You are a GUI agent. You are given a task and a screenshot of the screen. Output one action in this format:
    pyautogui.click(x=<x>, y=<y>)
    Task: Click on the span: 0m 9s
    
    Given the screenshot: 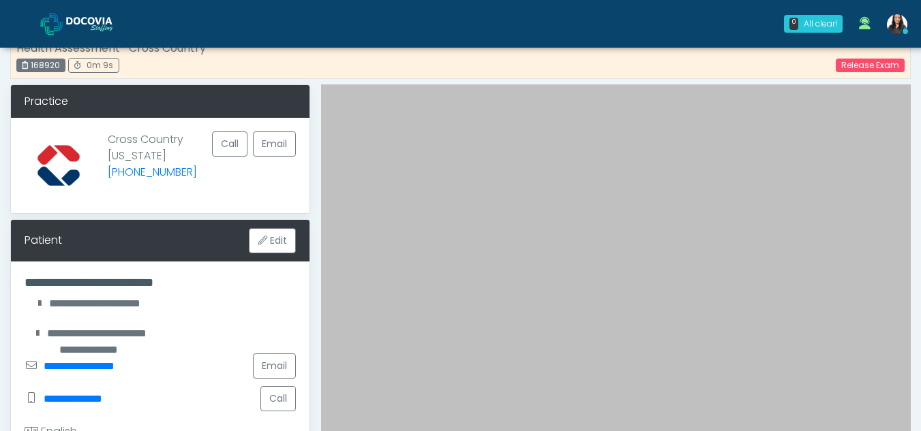 What is the action you would take?
    pyautogui.click(x=100, y=65)
    